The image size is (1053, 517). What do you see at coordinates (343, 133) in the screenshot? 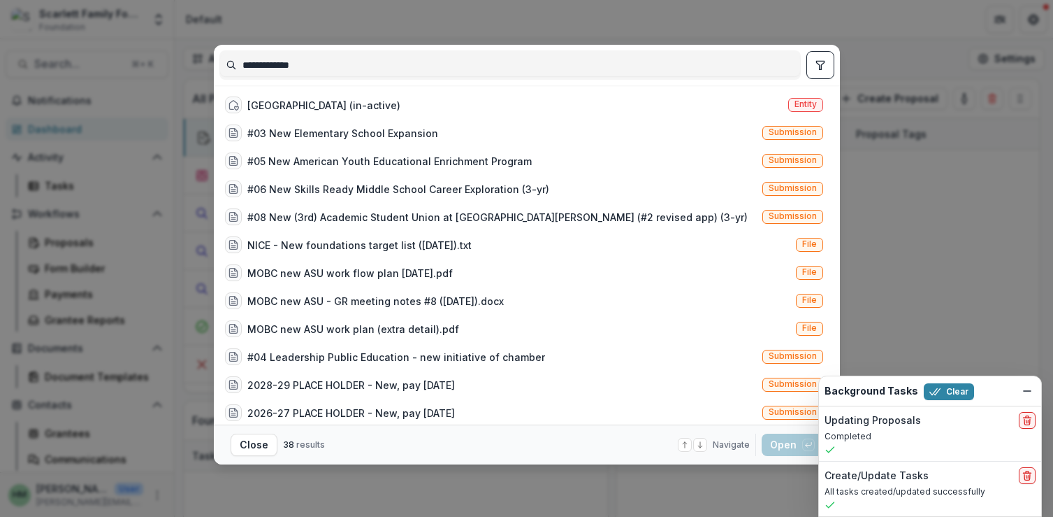
I see `div: #03 New Elementary School Expansion` at bounding box center [343, 133].